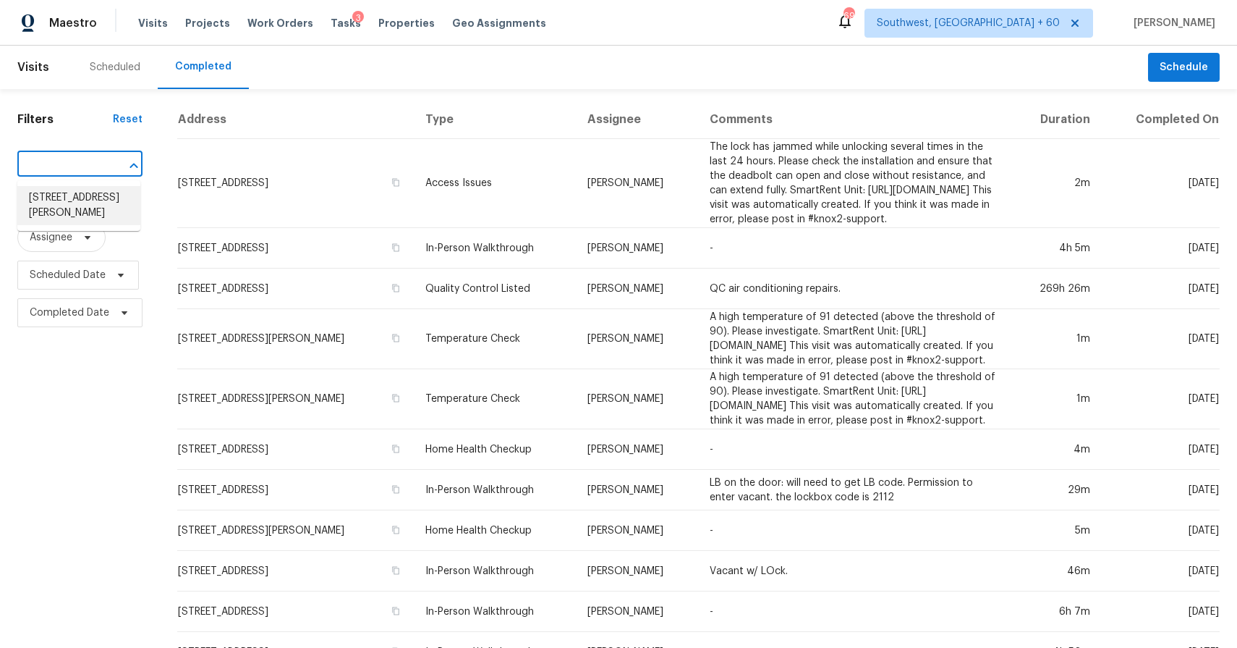 This screenshot has width=1237, height=648. I want to click on div: 3, so click(358, 18).